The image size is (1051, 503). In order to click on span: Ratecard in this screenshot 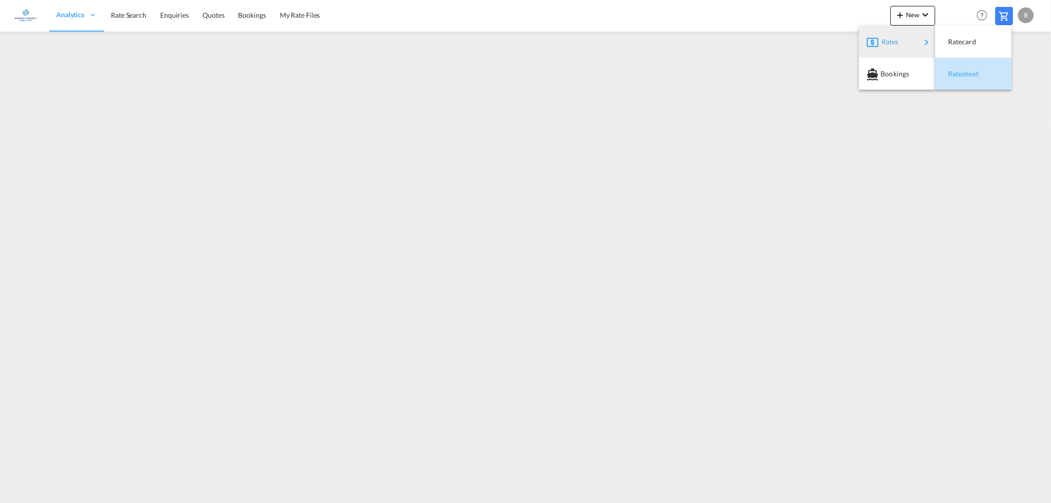, I will do `click(954, 42)`.